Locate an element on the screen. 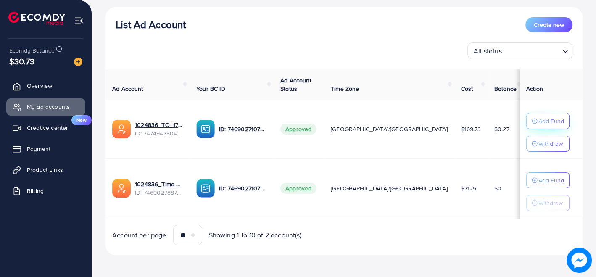 The image size is (596, 277). a: My ad accounts is located at coordinates (46, 107).